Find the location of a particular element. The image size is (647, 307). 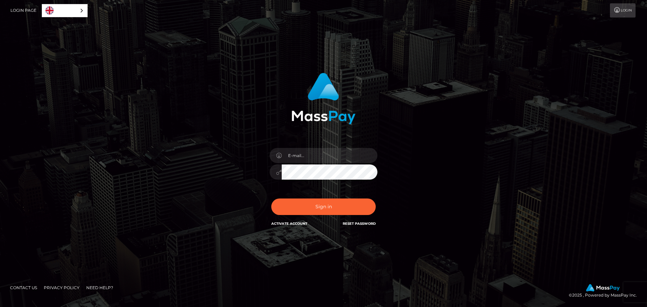

a: Privacy Policy is located at coordinates (62, 288).